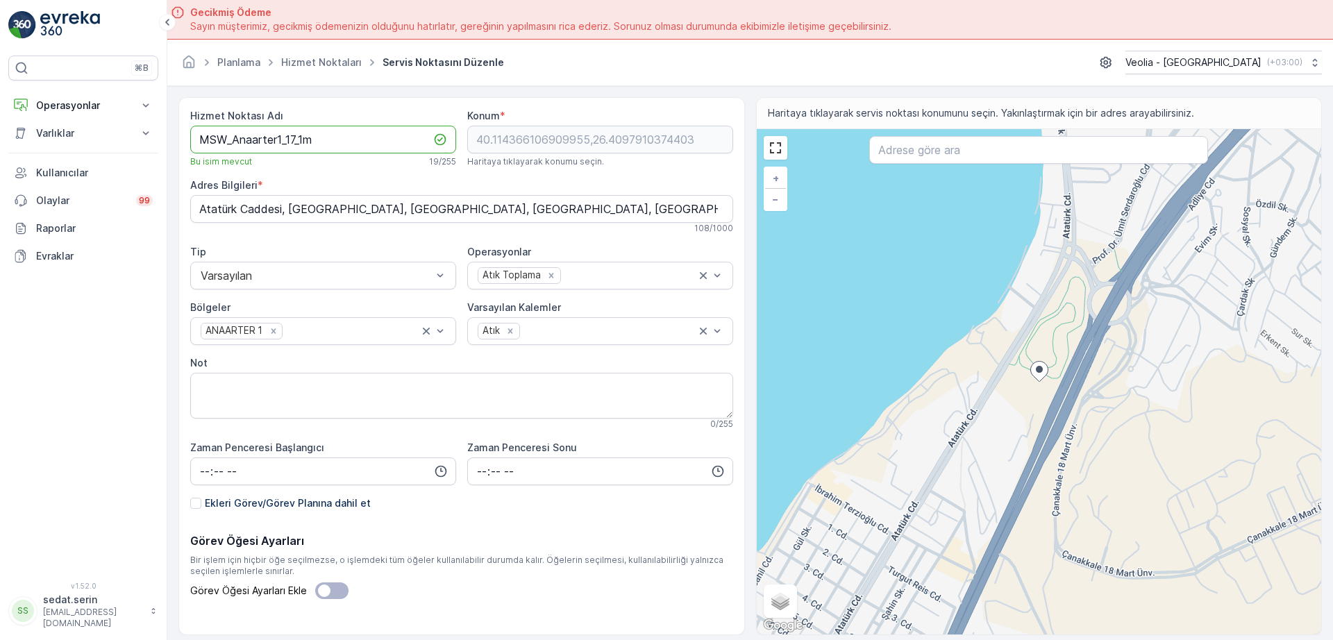 The width and height of the screenshot is (1333, 640). I want to click on p: Görev Öğesi Ayarları, so click(462, 541).